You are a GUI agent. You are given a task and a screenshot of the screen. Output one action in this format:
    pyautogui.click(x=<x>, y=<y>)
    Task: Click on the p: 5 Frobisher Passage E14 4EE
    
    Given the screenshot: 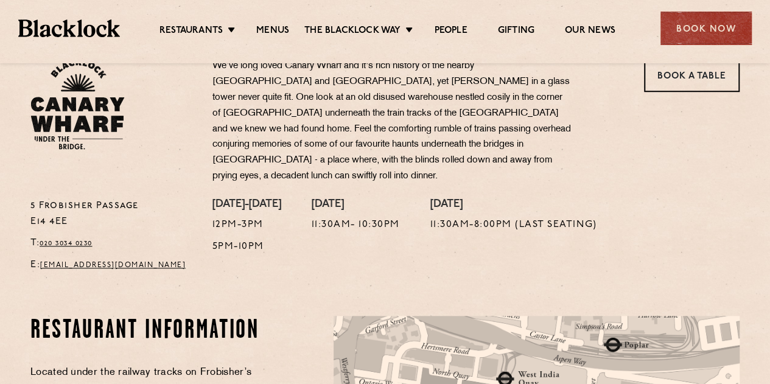 What is the action you would take?
    pyautogui.click(x=112, y=214)
    